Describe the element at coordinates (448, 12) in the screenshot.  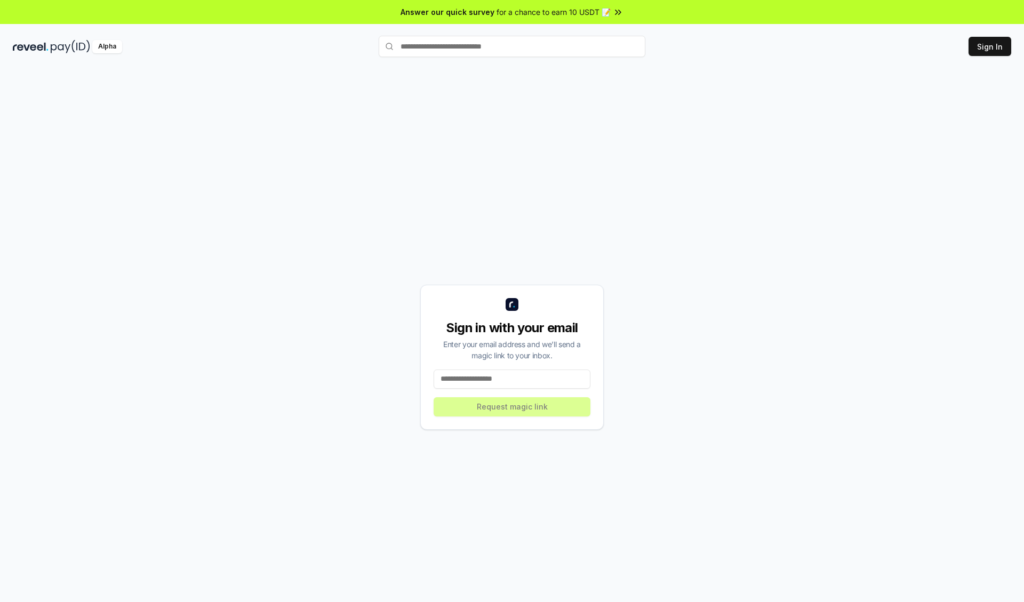
I see `span: Answer our quick survey` at that location.